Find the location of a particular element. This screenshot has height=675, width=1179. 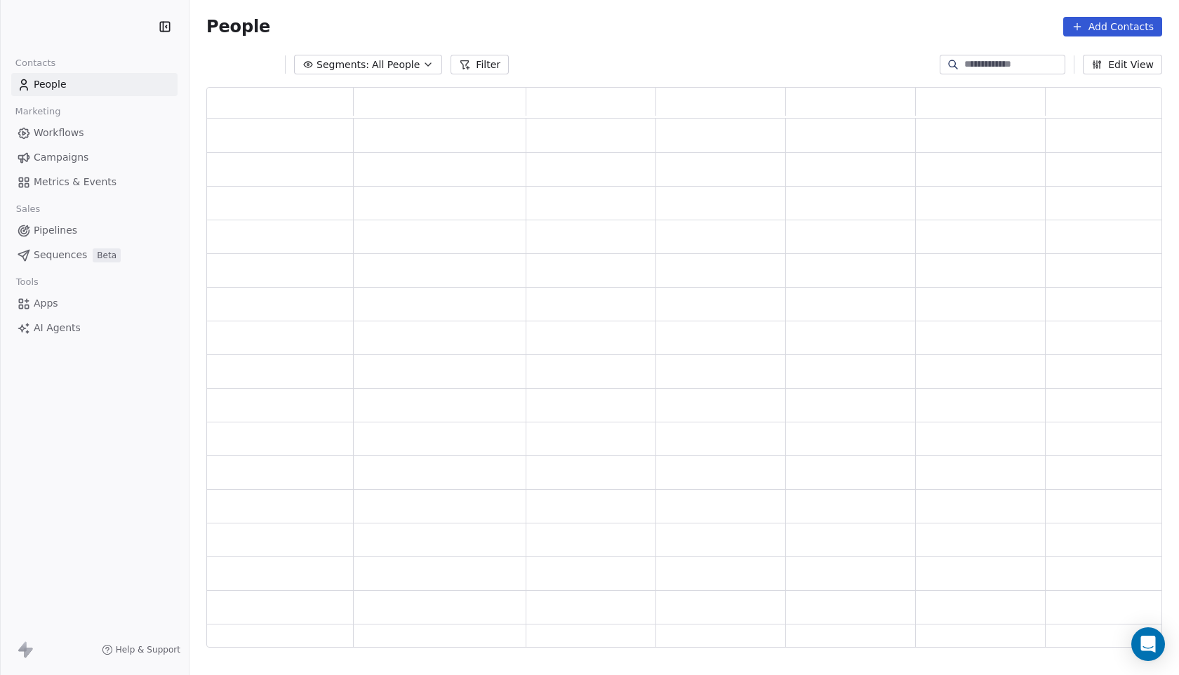

span: Beta is located at coordinates (107, 255).